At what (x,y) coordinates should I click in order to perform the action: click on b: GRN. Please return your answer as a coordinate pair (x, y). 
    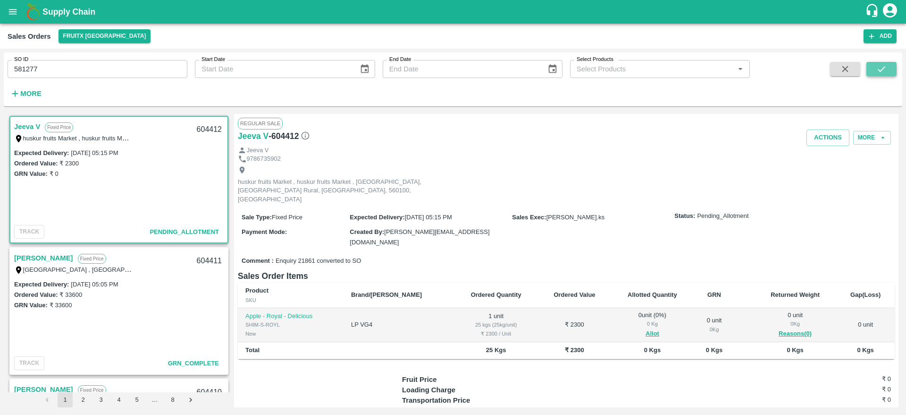
    Looking at the image, I should click on (714, 294).